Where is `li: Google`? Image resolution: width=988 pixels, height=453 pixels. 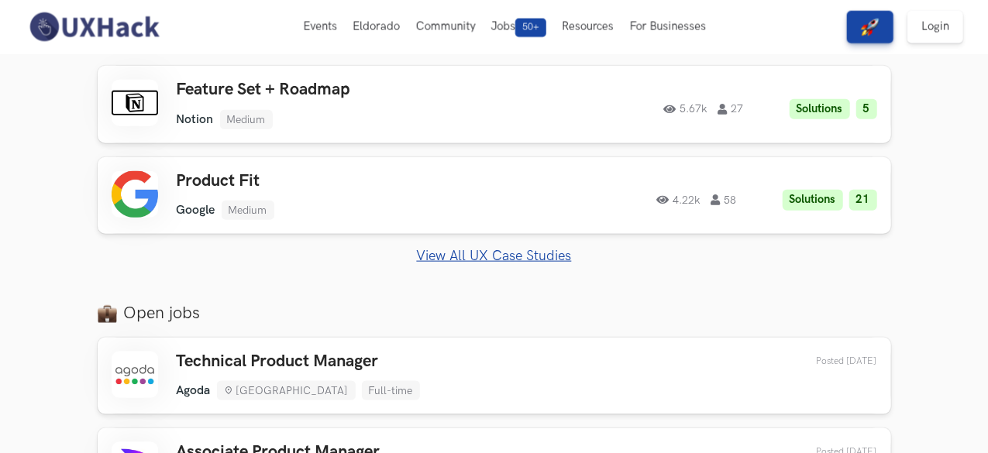 li: Google is located at coordinates (196, 210).